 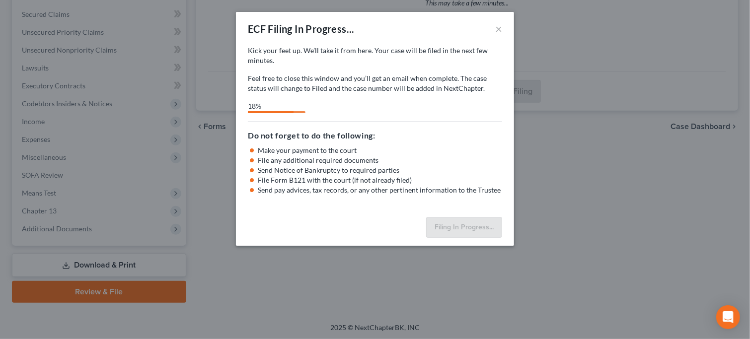 I want to click on div: ECF Filing In Progress..., so click(x=301, y=29).